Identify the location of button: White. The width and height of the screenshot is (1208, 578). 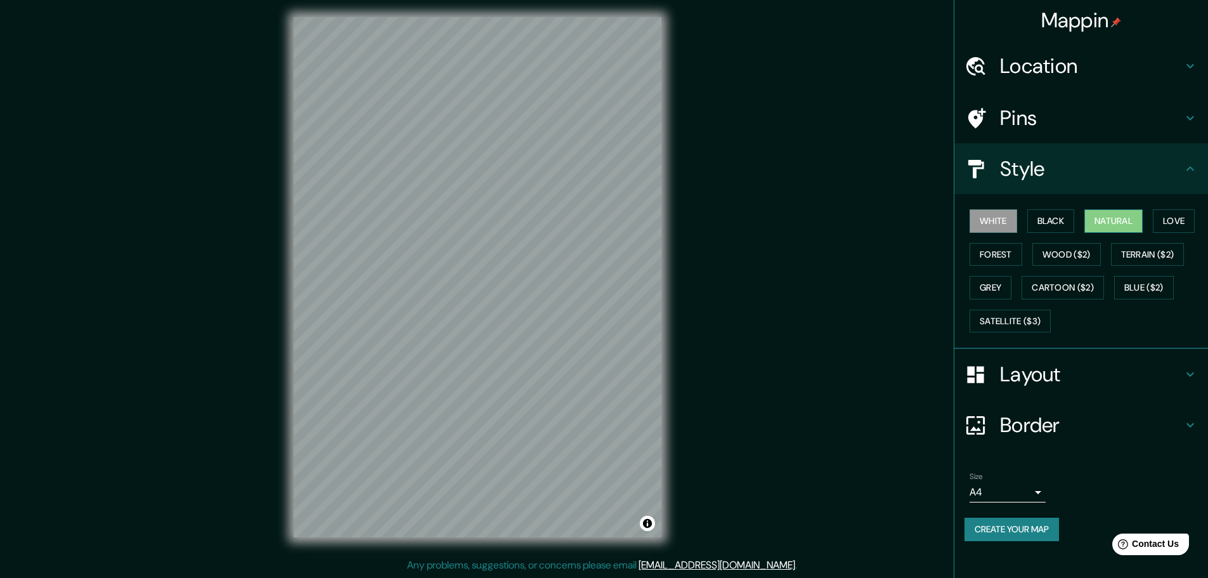
(993, 221).